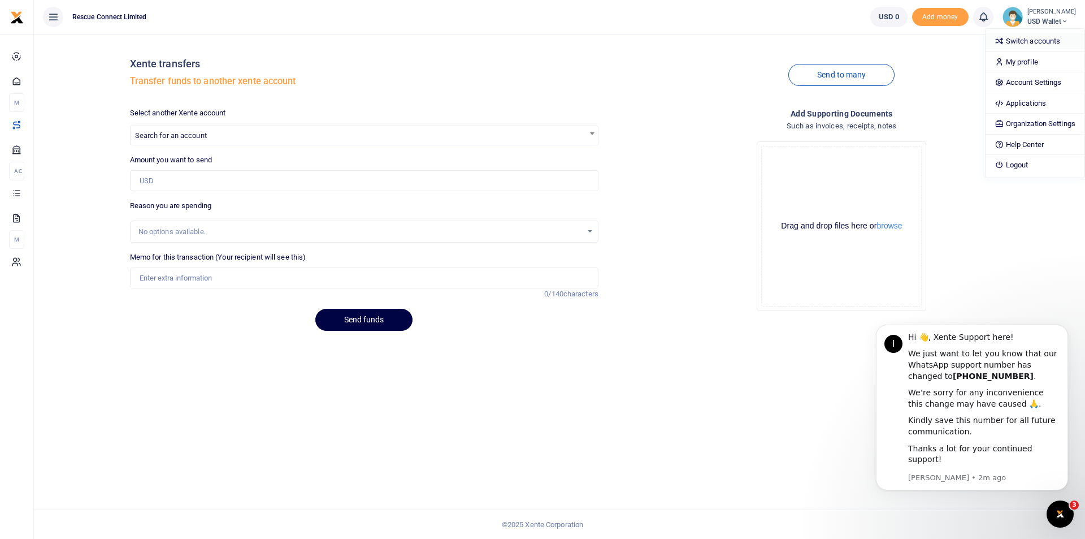 The image size is (1085, 539). What do you see at coordinates (1035, 83) in the screenshot?
I see `a: Account Settings` at bounding box center [1035, 83].